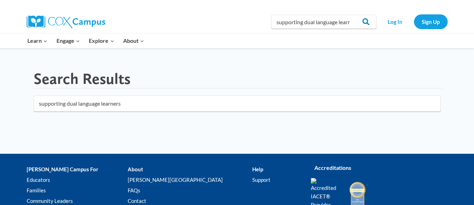  Describe the element at coordinates (431, 21) in the screenshot. I see `a: Sign Up` at that location.